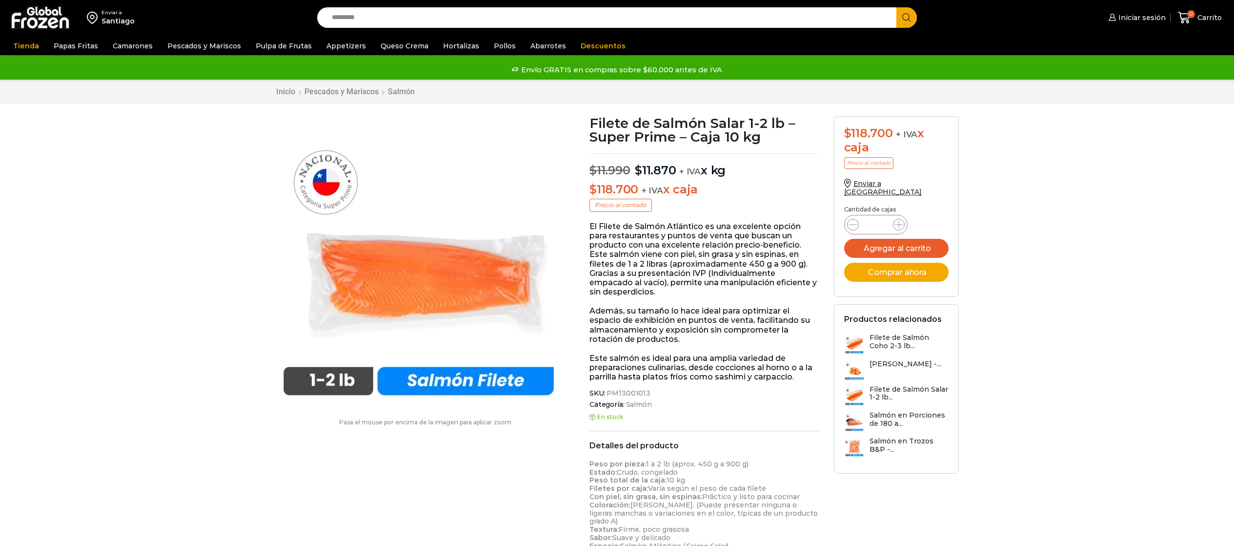 The width and height of the screenshot is (1234, 546). What do you see at coordinates (704, 368) in the screenshot?
I see `p: Este salmón es ideal para una amplia variedad de preparaciones culinarias, desde cocciones al hor...` at bounding box center [704, 368].